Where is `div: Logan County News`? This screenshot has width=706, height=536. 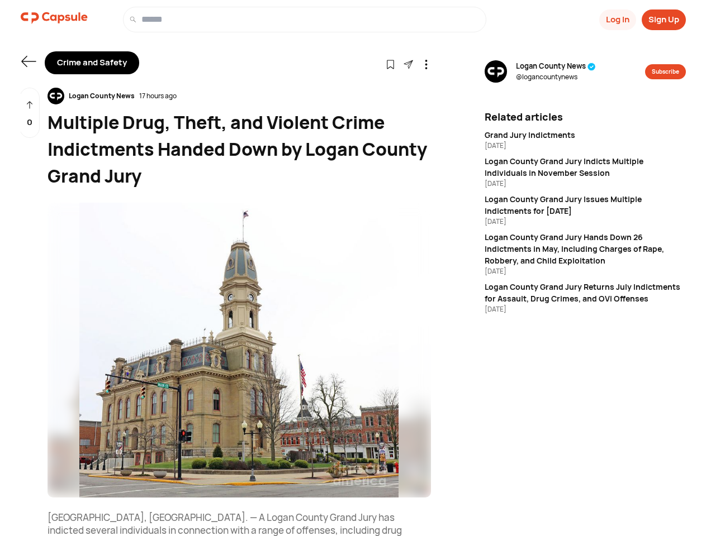 div: Logan County News is located at coordinates (102, 96).